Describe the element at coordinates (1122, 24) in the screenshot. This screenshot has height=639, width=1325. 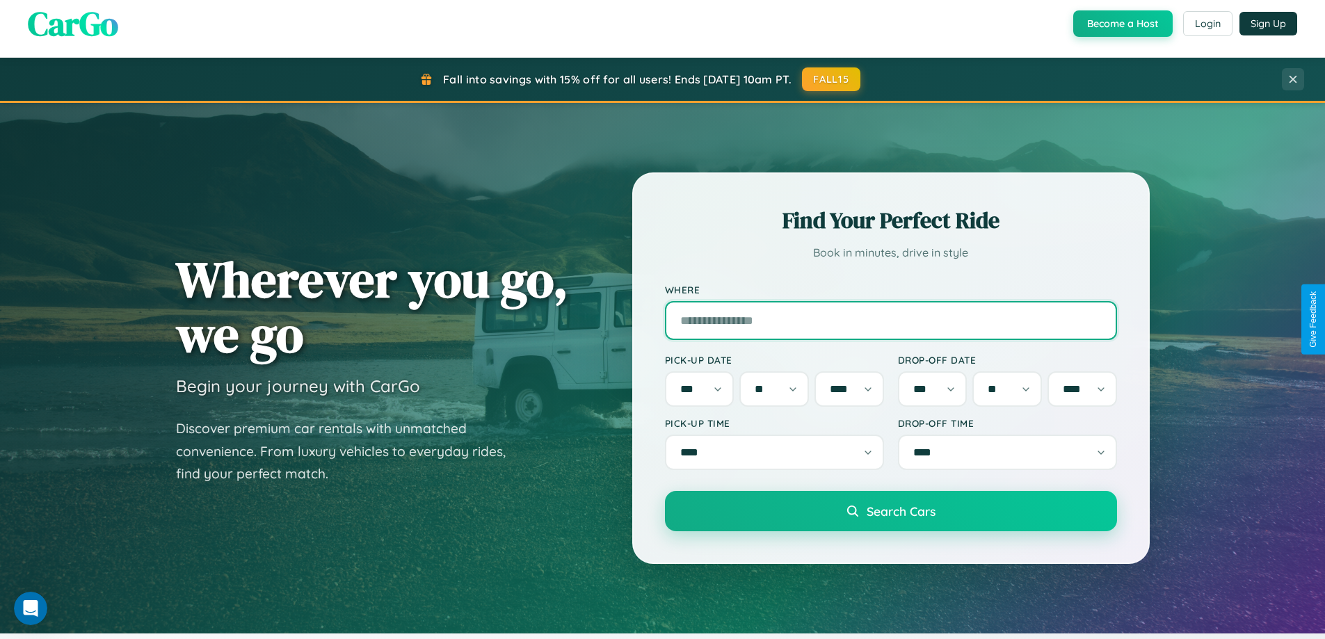
I see `button: Become a Host` at that location.